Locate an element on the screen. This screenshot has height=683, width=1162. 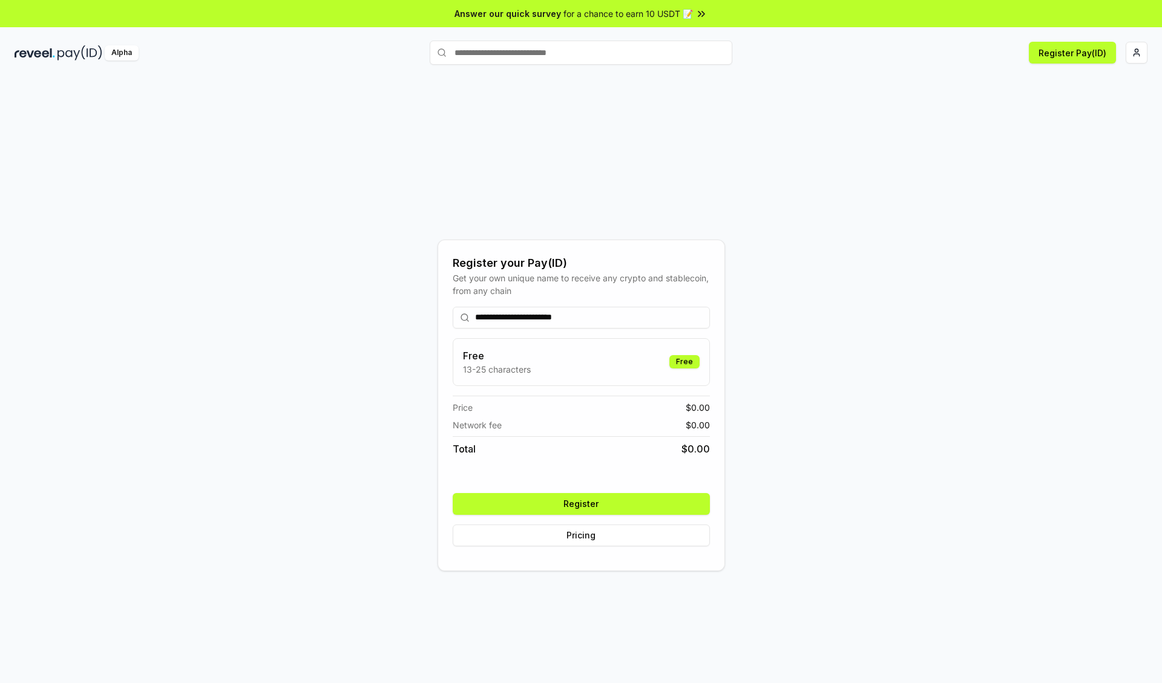
p: 13-25 characters is located at coordinates (497, 369).